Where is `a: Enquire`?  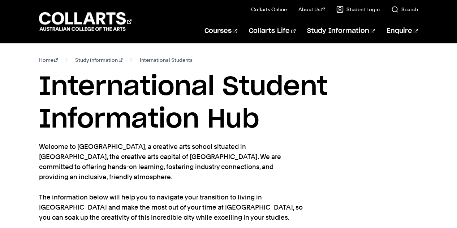 a: Enquire is located at coordinates (402, 31).